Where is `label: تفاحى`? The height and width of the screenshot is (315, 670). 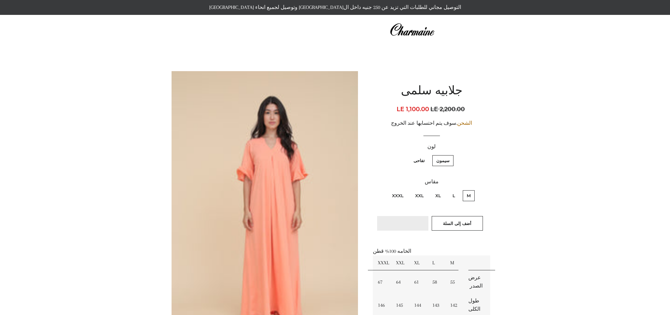 label: تفاحى is located at coordinates (419, 160).